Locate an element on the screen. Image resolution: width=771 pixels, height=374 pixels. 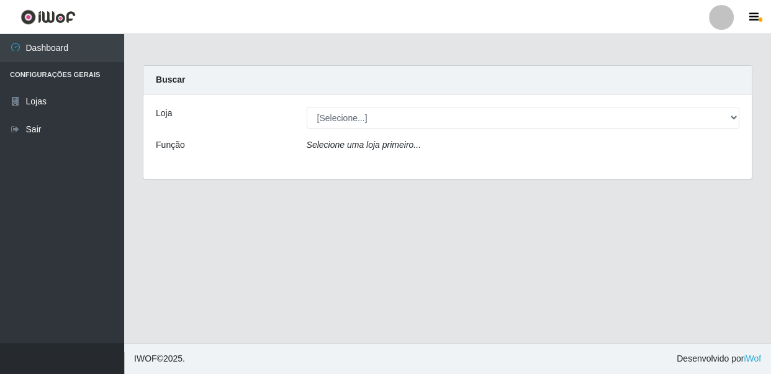
strong: Buscar is located at coordinates (170, 79).